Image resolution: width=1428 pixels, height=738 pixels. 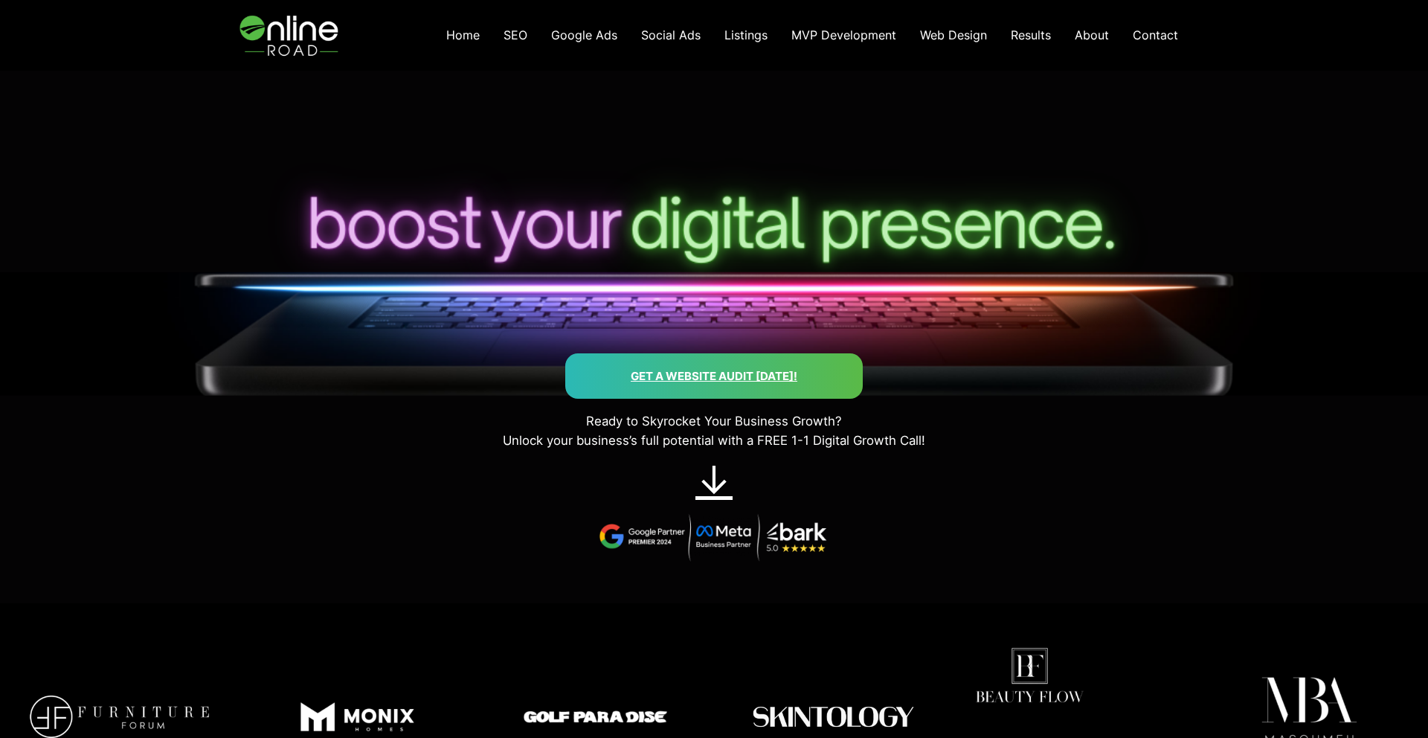 What do you see at coordinates (746, 35) in the screenshot?
I see `span: Listings` at bounding box center [746, 35].